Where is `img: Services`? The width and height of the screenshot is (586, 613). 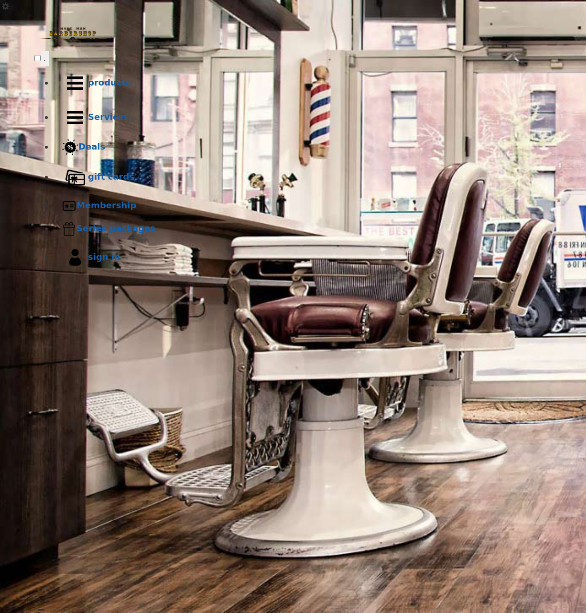
img: Services is located at coordinates (75, 118).